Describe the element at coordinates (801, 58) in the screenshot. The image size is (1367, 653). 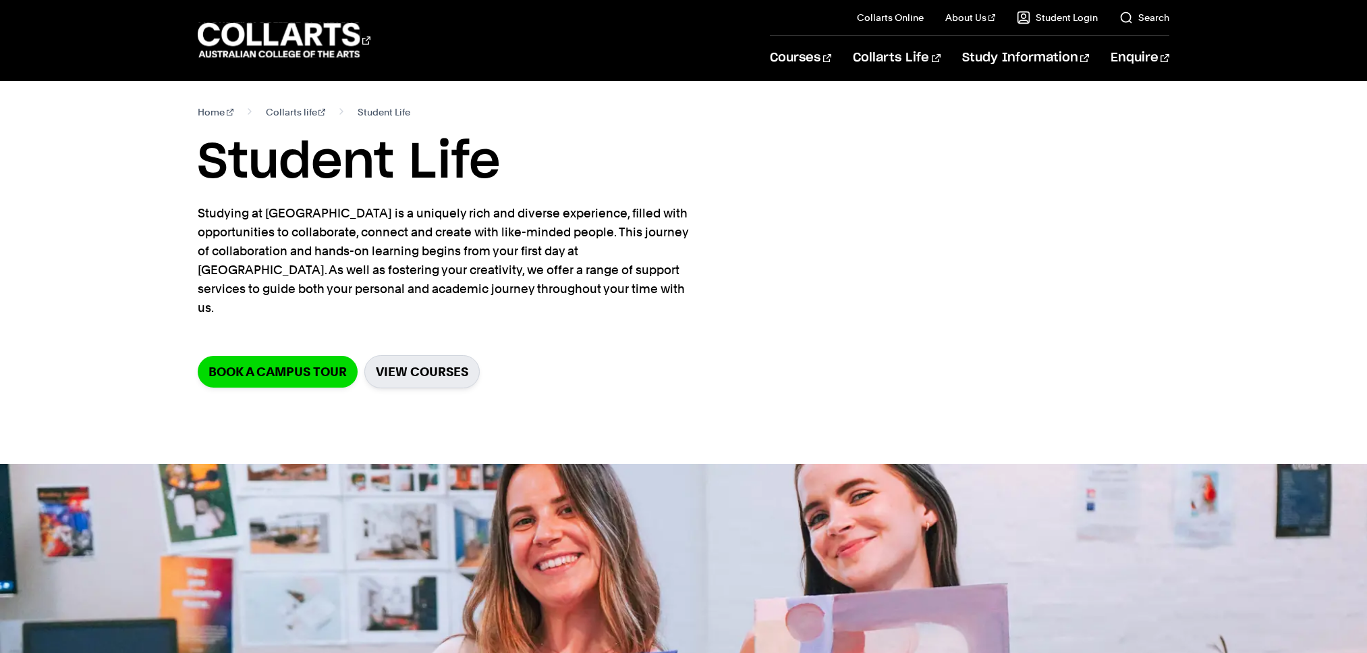
I see `a: Courses` at that location.